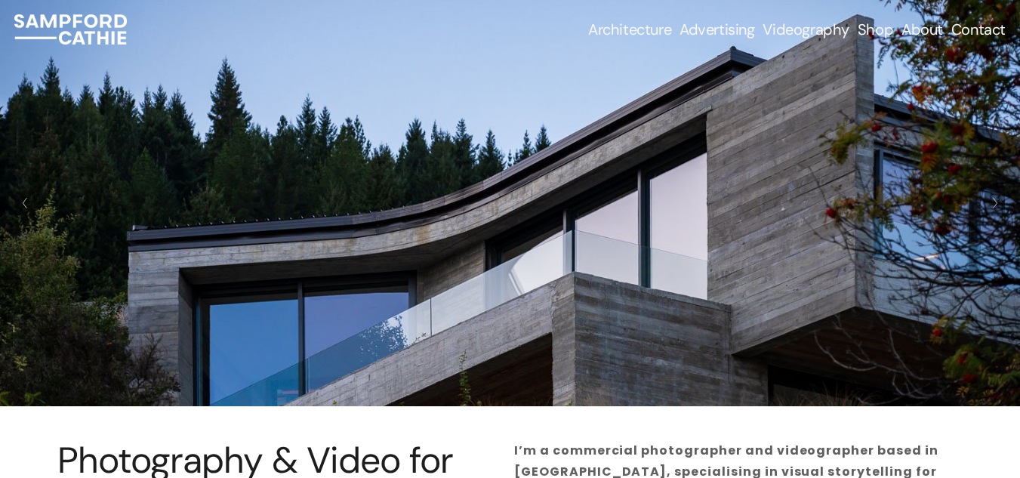 The image size is (1020, 478). Describe the element at coordinates (25, 203) in the screenshot. I see `button: Previous Slide` at that location.